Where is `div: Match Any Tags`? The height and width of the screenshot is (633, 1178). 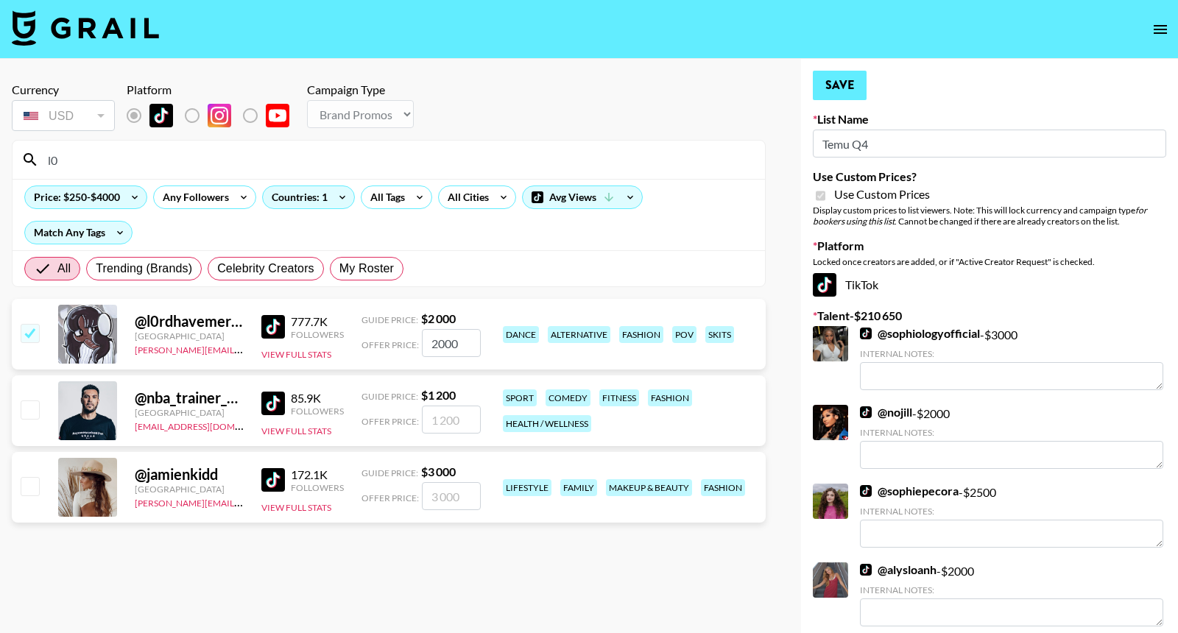 div: Match Any Tags is located at coordinates (78, 233).